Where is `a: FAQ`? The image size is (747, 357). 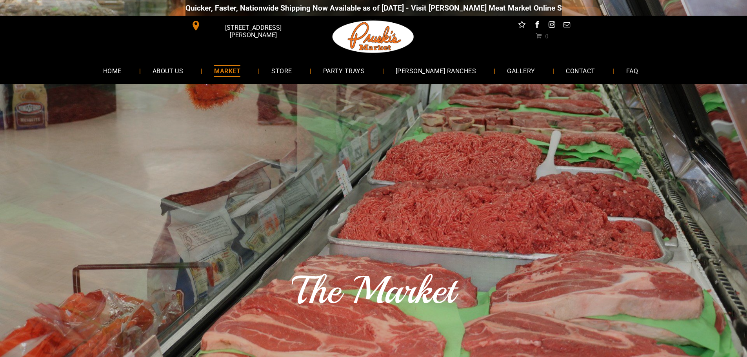
a: FAQ is located at coordinates (632, 71).